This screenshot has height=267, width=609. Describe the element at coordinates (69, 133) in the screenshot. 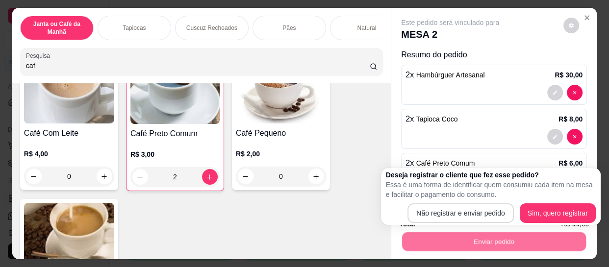

I see `h4: Café Com Leite` at that location.